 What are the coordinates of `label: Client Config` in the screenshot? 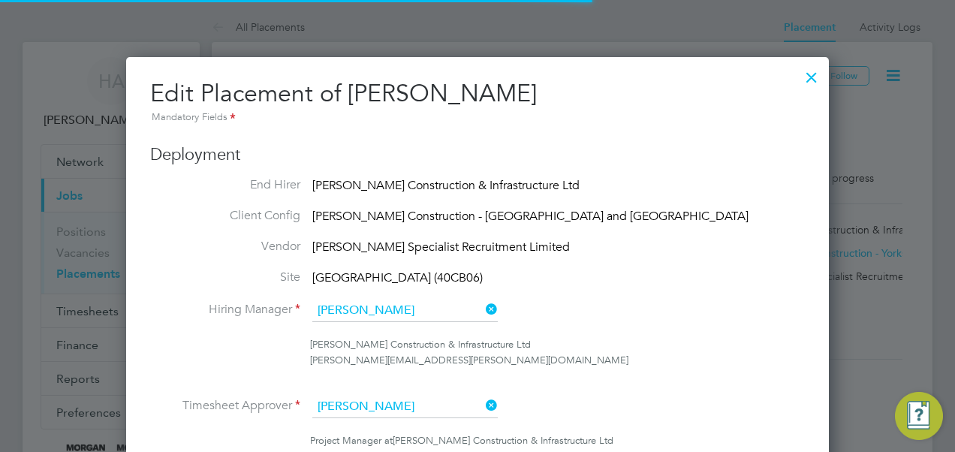 It's located at (225, 215).